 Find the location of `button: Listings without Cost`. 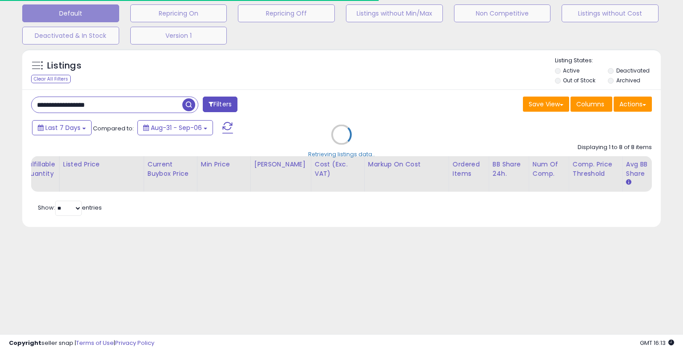

button: Listings without Cost is located at coordinates (610, 13).